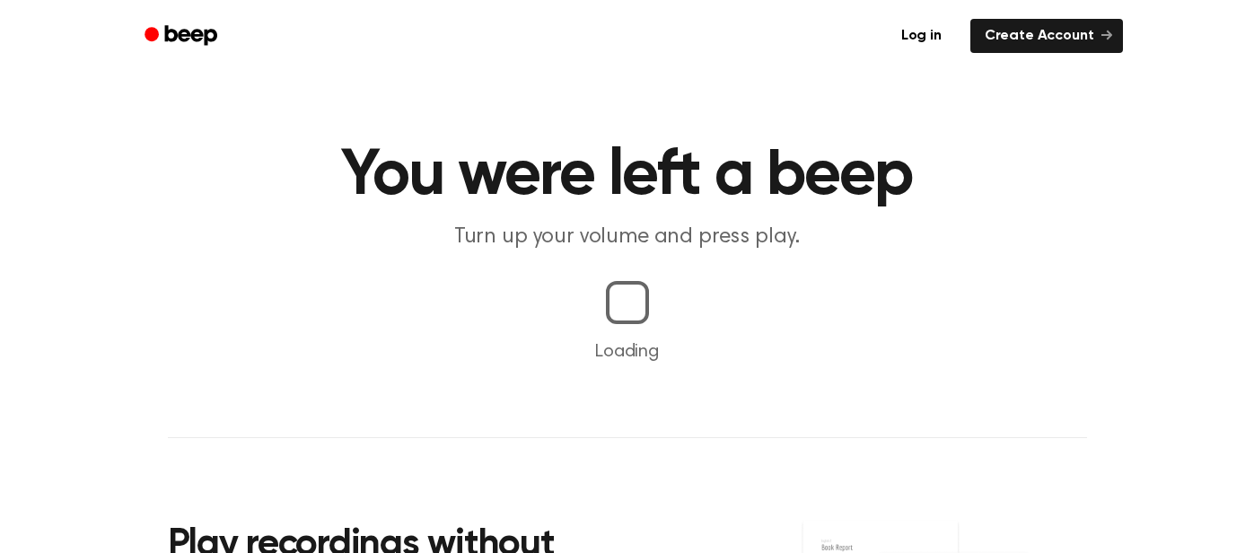 Image resolution: width=1254 pixels, height=553 pixels. I want to click on h1: You were left a beep, so click(628, 176).